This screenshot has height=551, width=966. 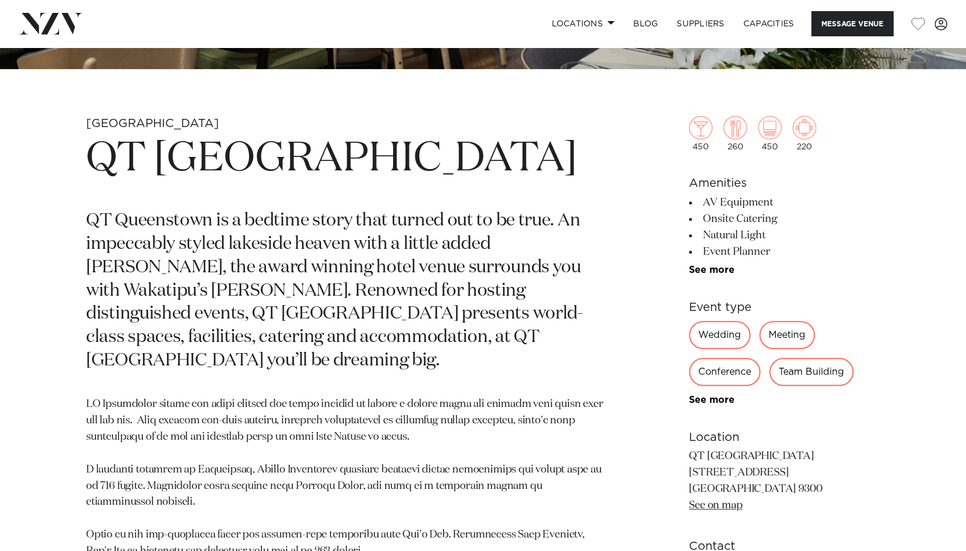 I want to click on h6: Event type, so click(x=784, y=307).